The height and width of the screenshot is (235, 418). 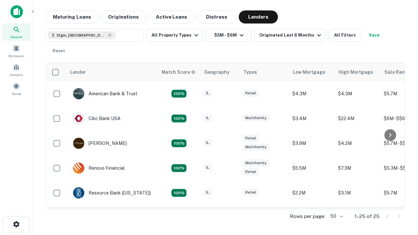 What do you see at coordinates (312, 168) in the screenshot?
I see `td: $5.5M` at bounding box center [312, 168].